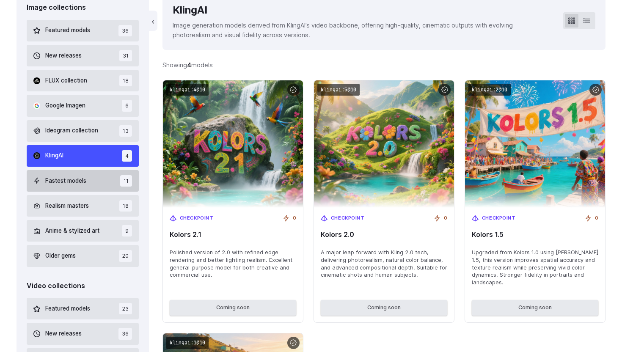 The image size is (622, 352). What do you see at coordinates (126, 131) in the screenshot?
I see `span: 13` at bounding box center [126, 131].